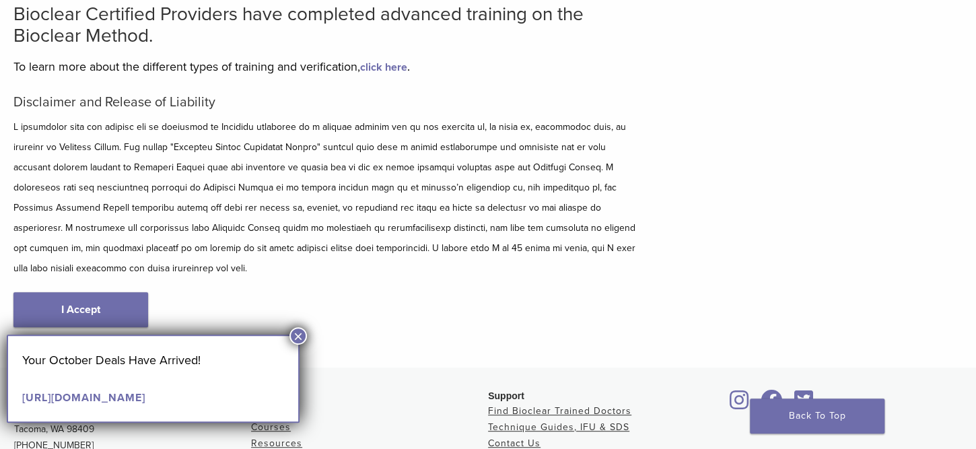 The height and width of the screenshot is (449, 976). What do you see at coordinates (326, 25) in the screenshot?
I see `h2: Bioclear Certified Providers have completed advanced training on the Bioclear Method.` at bounding box center [326, 25].